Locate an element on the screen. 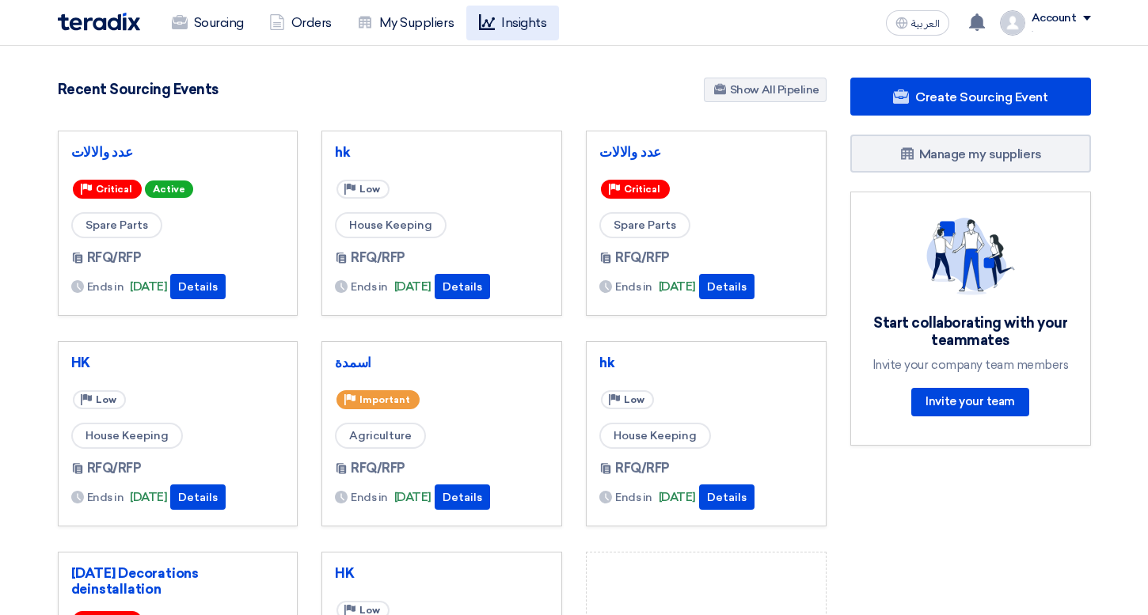 The image size is (1148, 615). span: Create Sourcing Event is located at coordinates (981, 97).